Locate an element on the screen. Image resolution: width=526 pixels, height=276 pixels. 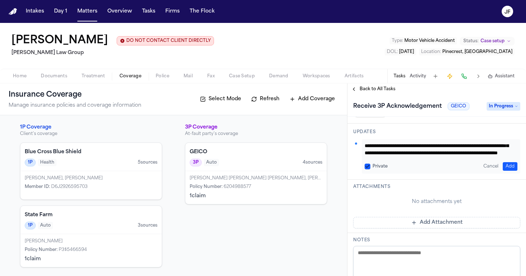
a: The Flock is located at coordinates (202, 11).